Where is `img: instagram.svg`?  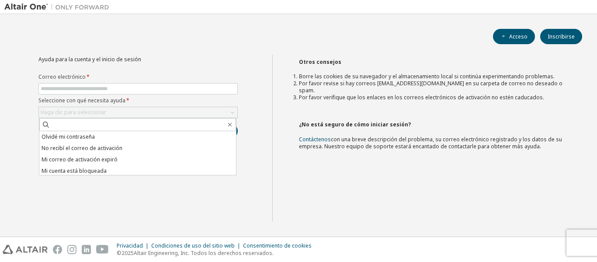
img: instagram.svg is located at coordinates (72, 249).